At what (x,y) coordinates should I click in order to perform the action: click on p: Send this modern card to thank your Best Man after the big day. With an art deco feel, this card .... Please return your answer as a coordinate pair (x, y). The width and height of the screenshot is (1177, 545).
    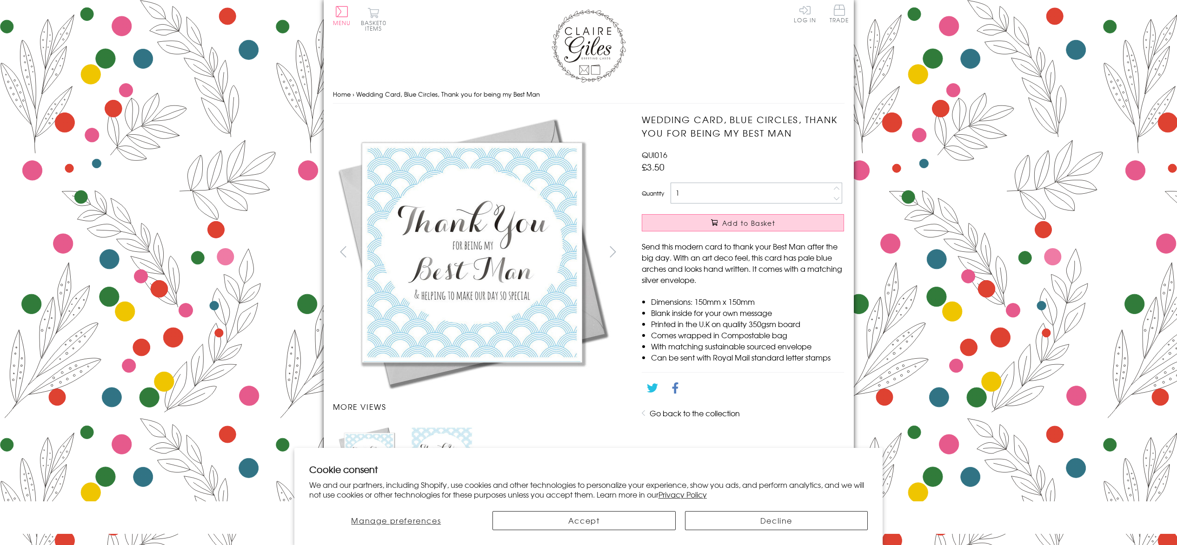
    Looking at the image, I should click on (743, 263).